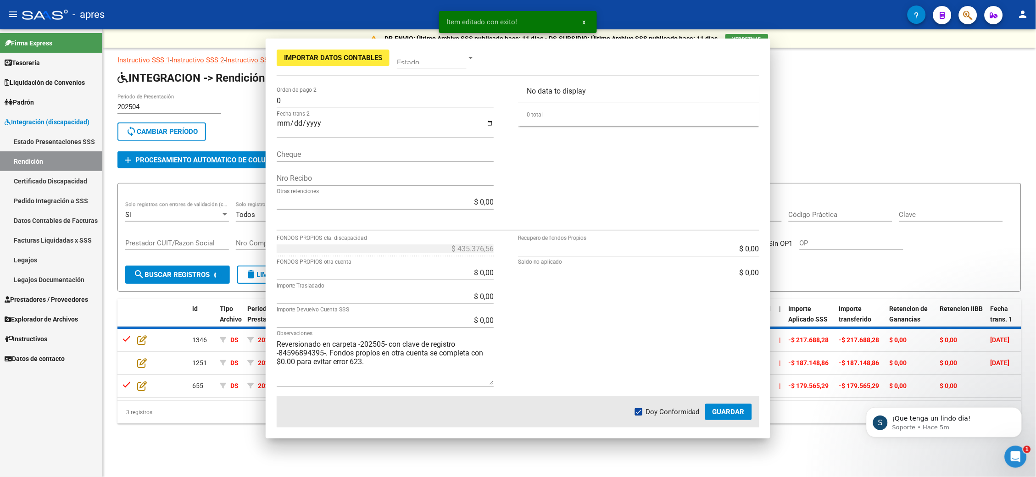 Image resolution: width=1036 pixels, height=477 pixels. I want to click on mat-icon: add, so click(128, 160).